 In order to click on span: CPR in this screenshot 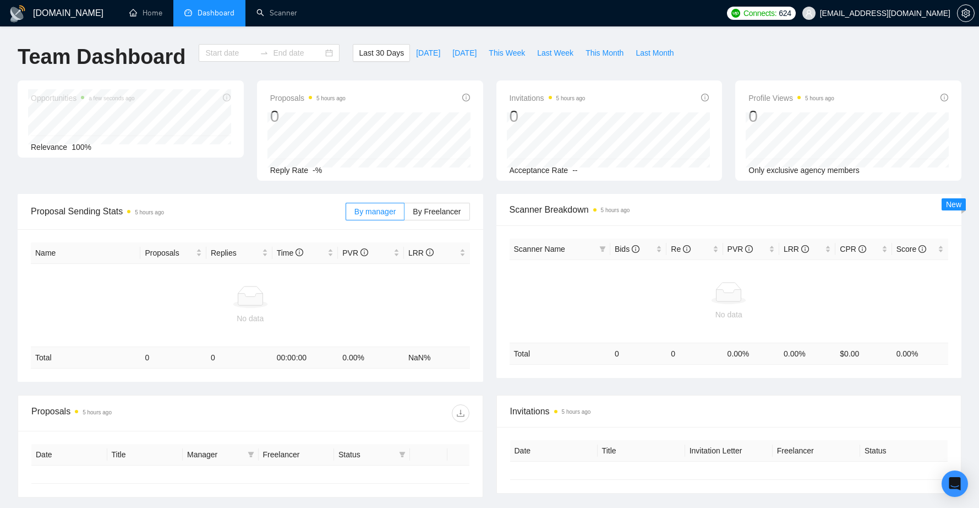, I will do `click(853, 249)`.